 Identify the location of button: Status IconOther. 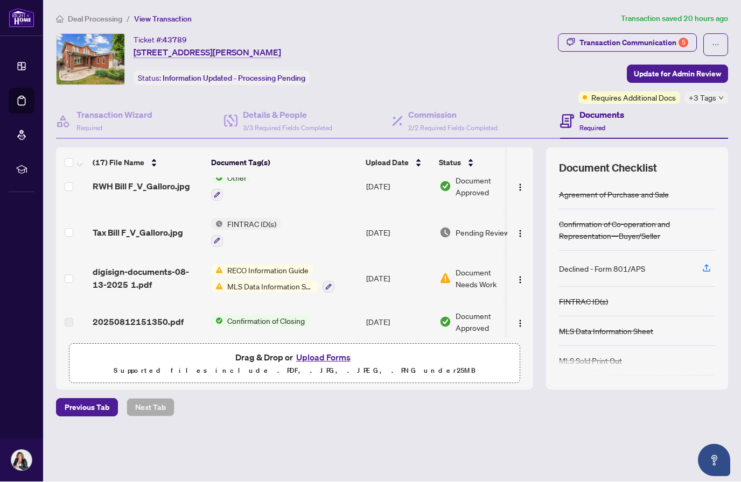
(231, 187).